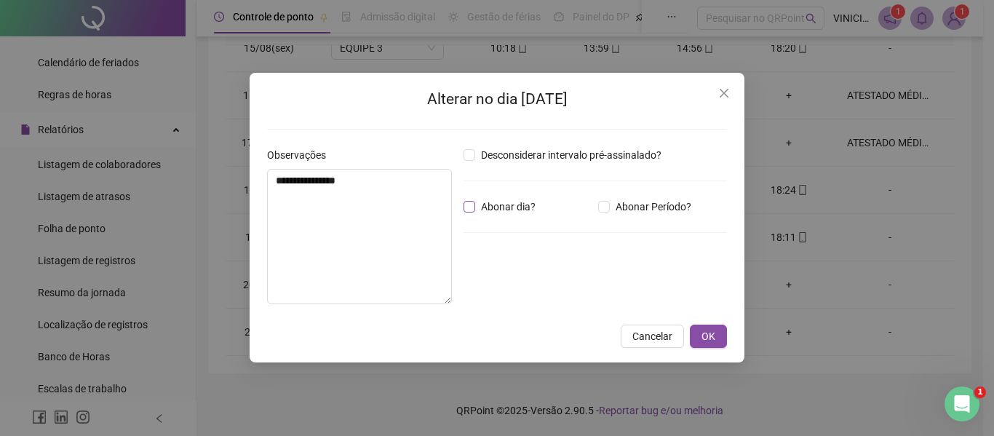 Image resolution: width=994 pixels, height=436 pixels. I want to click on span: close, so click(724, 93).